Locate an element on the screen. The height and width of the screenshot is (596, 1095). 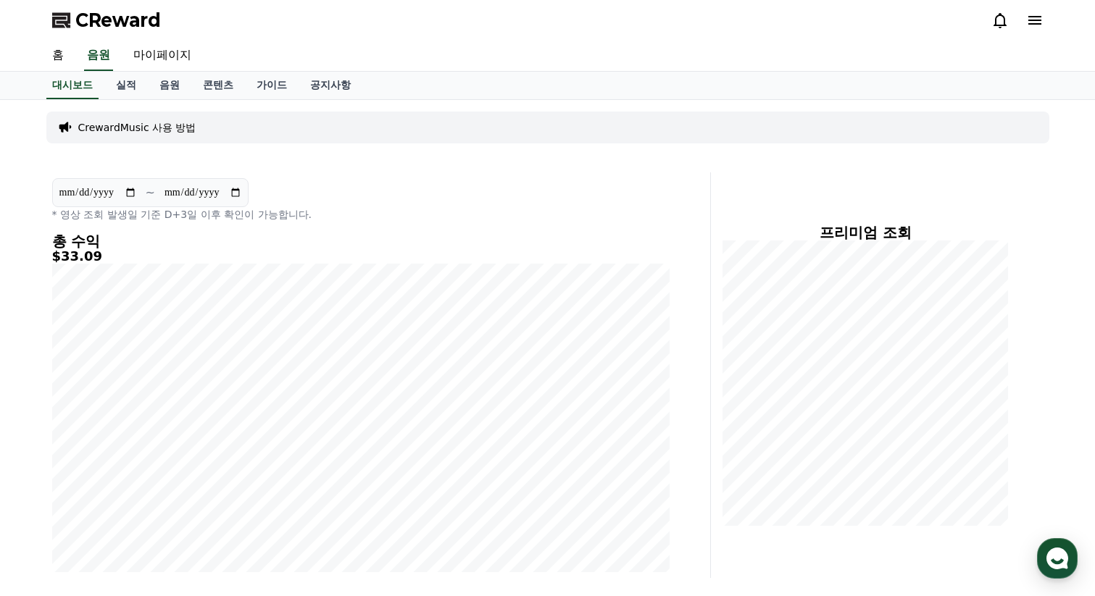
a: 대시보드 is located at coordinates (72, 85).